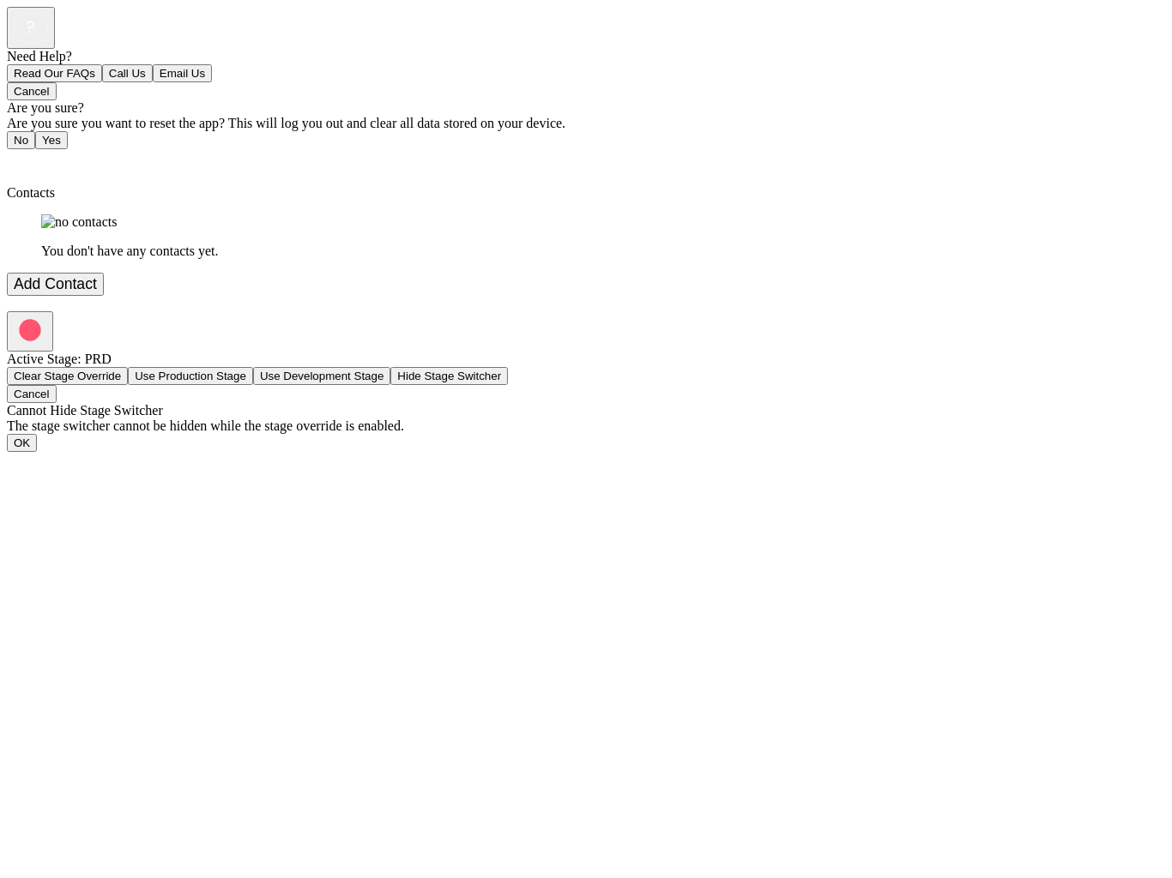  What do you see at coordinates (26, 161) in the screenshot?
I see `a: Back` at bounding box center [26, 161].